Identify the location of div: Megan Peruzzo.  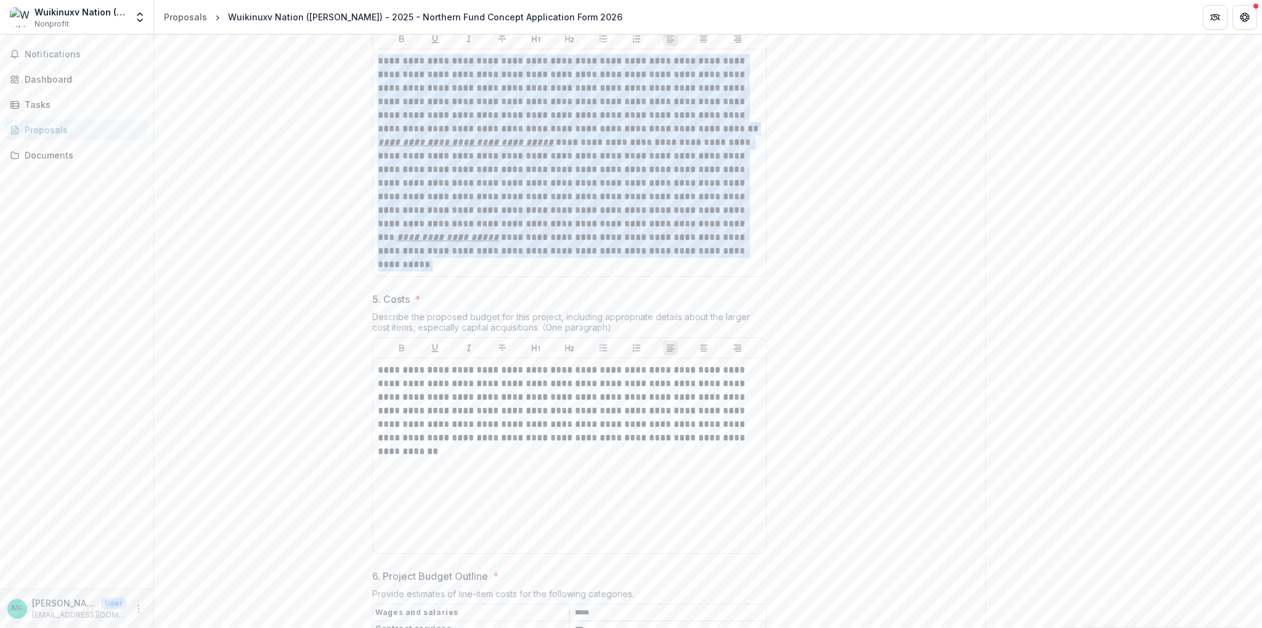
(17, 608).